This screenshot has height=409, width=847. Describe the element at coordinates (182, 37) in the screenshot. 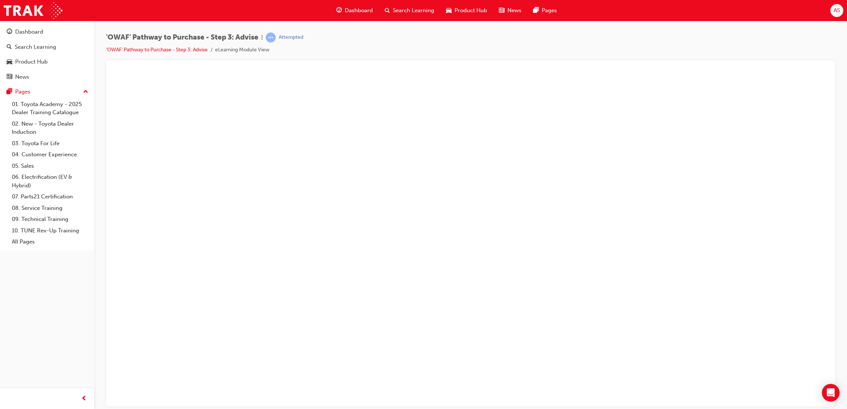

I see `span: 'OWAF' Pathway to Purchase - Step 3: Advise` at that location.